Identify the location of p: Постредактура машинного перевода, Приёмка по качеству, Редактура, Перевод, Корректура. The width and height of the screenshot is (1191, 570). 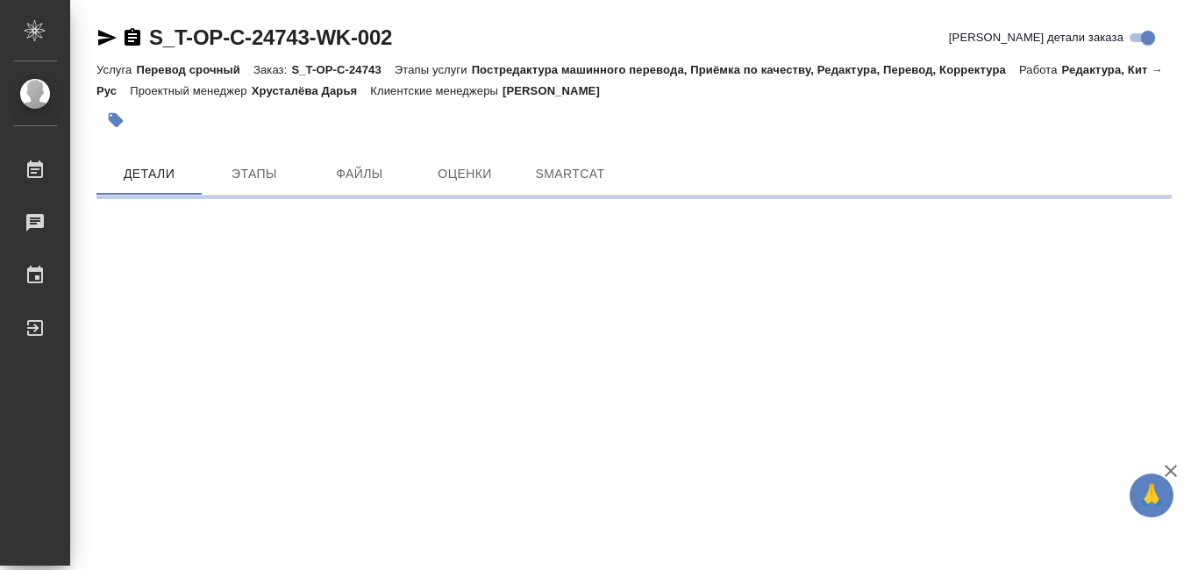
(745, 69).